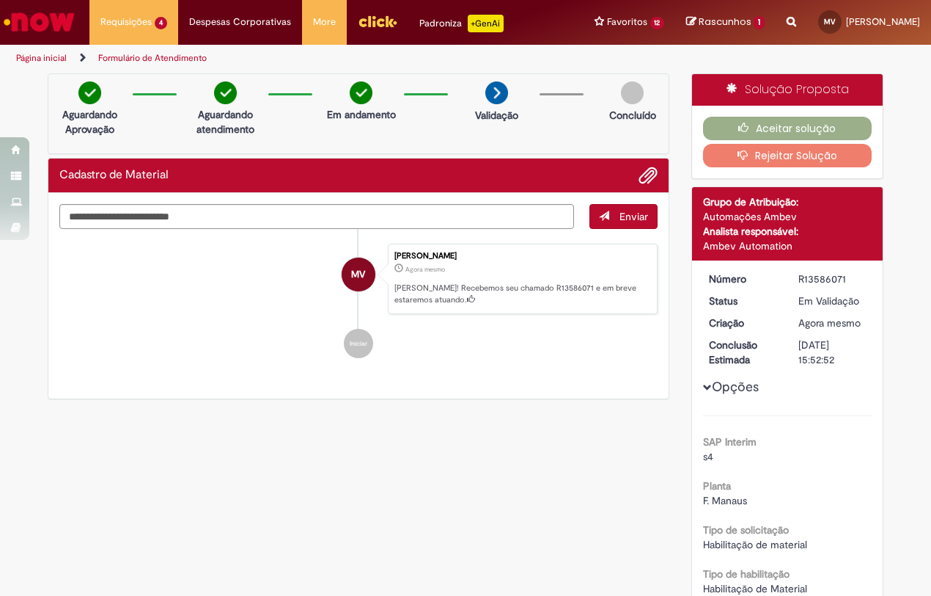 The image size is (931, 596). Describe the element at coordinates (425, 269) in the screenshot. I see `time: 01/10/2025 13:52:44` at that location.